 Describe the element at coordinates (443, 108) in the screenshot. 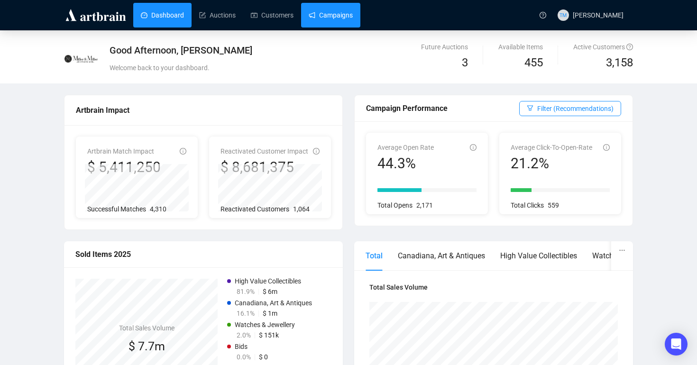

I see `div: Campaign Performance` at that location.